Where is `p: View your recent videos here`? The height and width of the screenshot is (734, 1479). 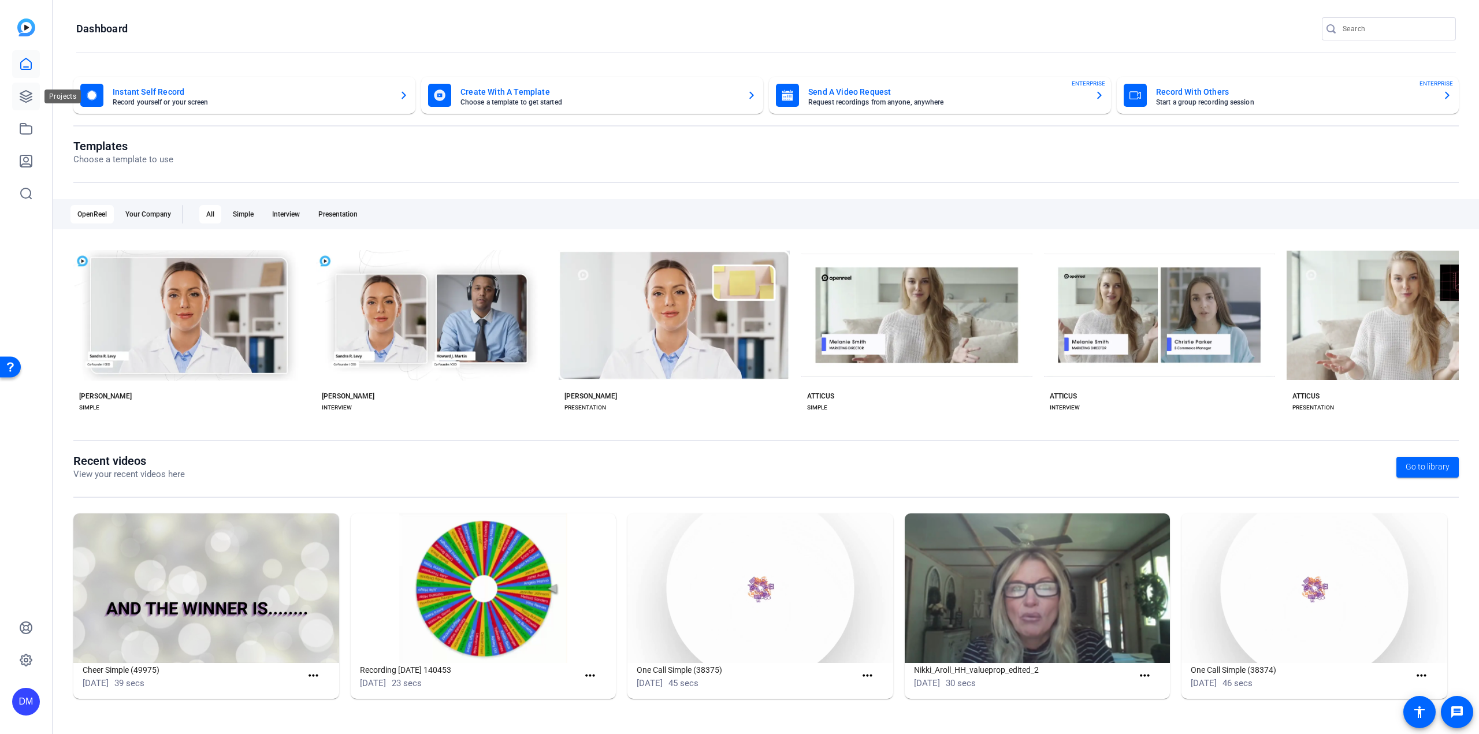 p: View your recent videos here is located at coordinates (129, 474).